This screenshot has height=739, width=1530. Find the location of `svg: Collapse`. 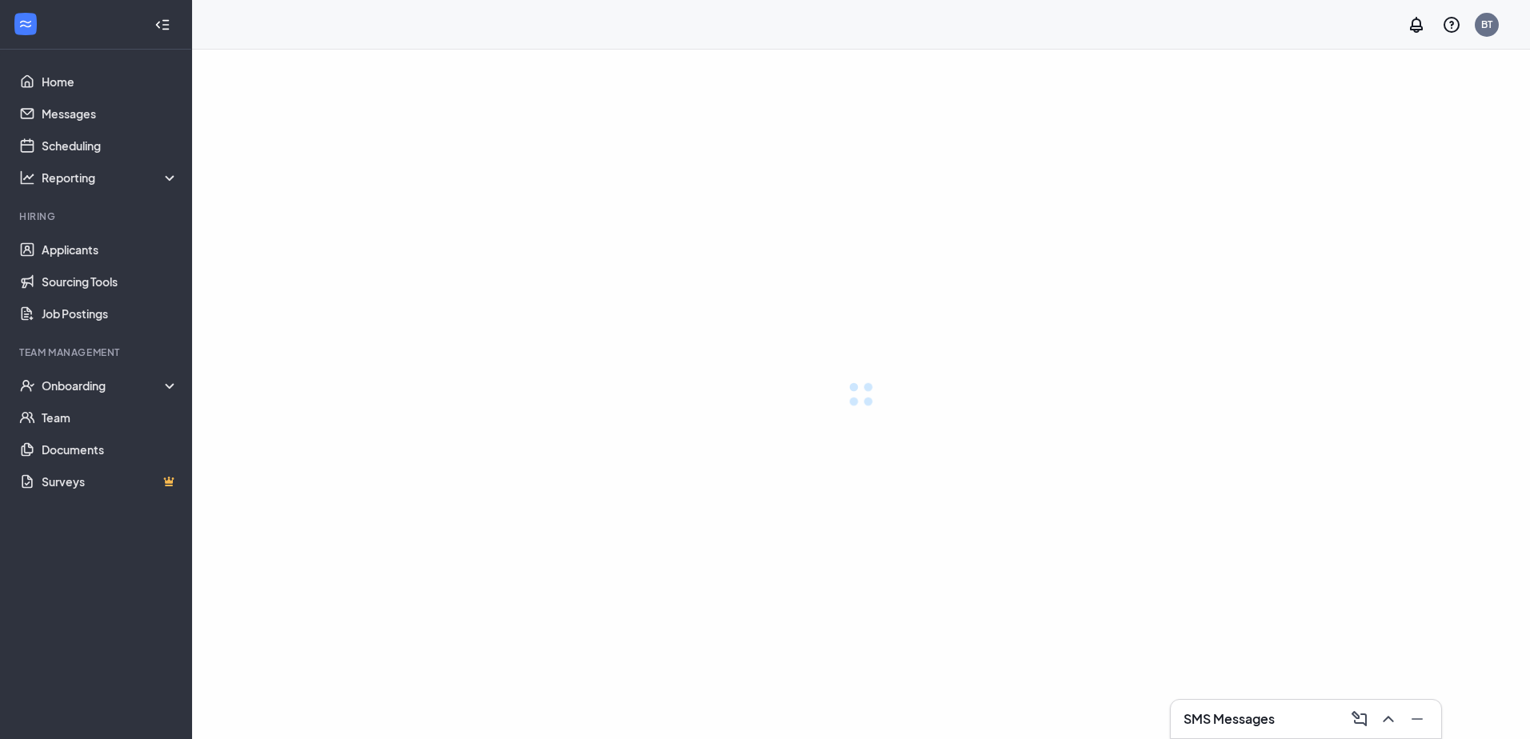

svg: Collapse is located at coordinates (162, 25).